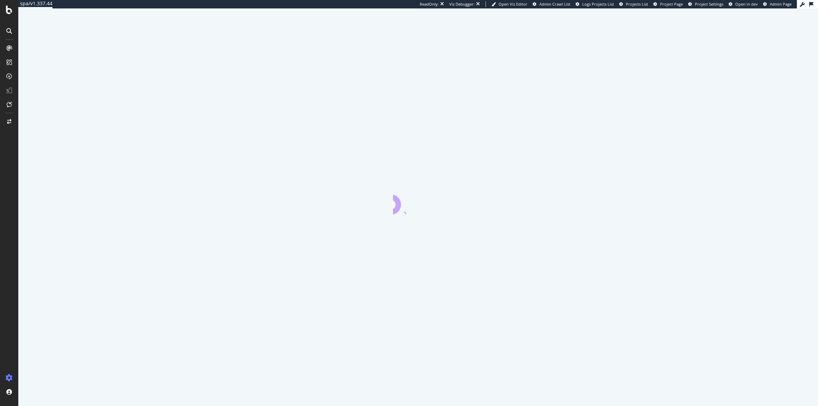  I want to click on div: Viz Debugger:, so click(462, 4).